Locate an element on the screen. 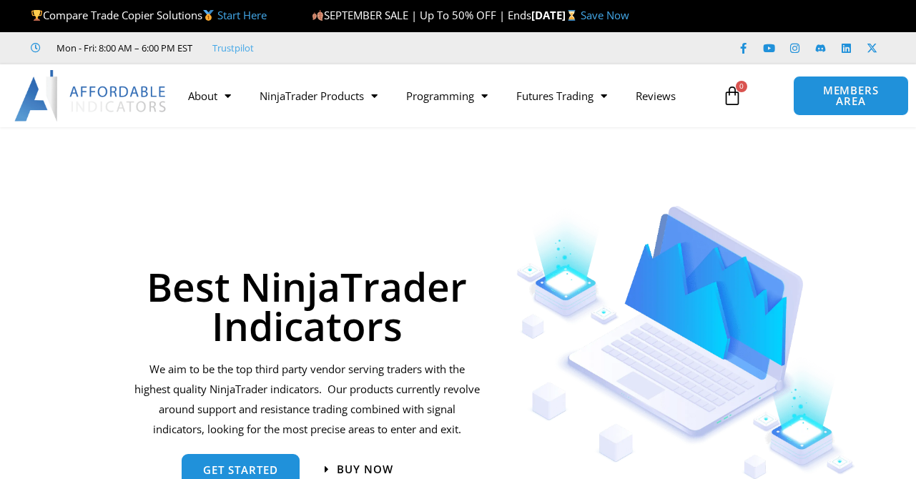  a: Reviews is located at coordinates (656, 96).